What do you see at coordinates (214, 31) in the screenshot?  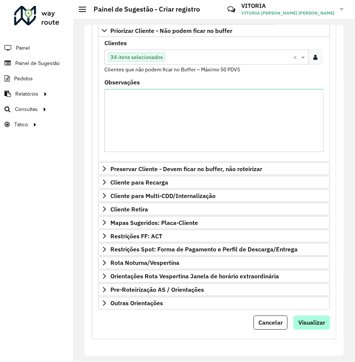 I see `a: Priorizar Cliente - Não podem ficar no buffer` at bounding box center [214, 31].